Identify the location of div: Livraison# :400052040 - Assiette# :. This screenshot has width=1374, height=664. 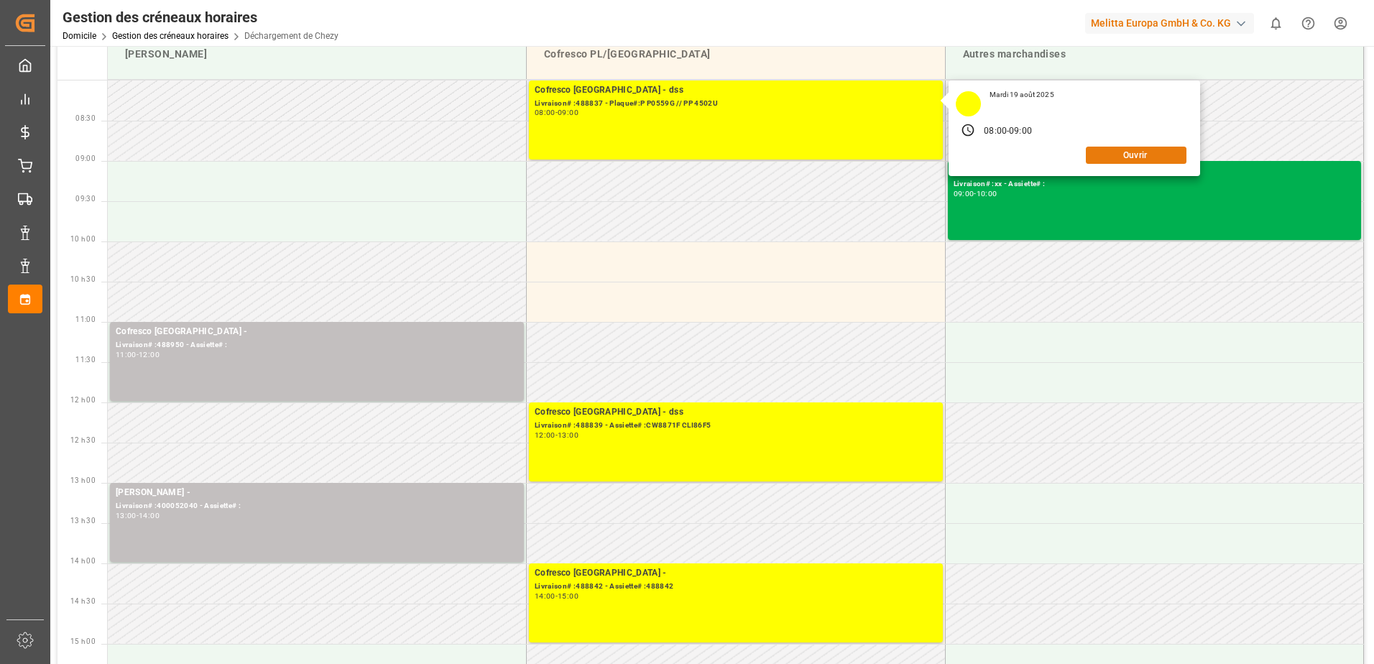
(317, 506).